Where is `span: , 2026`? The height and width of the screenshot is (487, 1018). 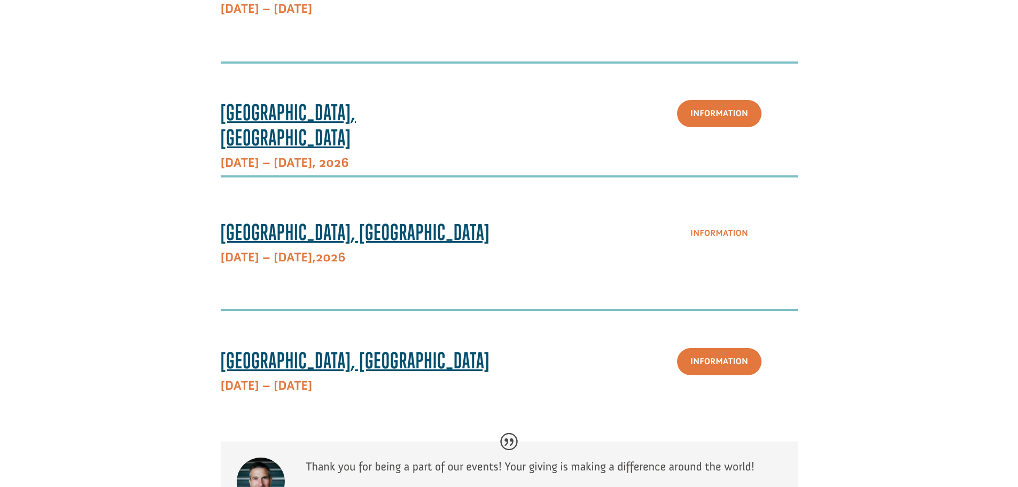 span: , 2026 is located at coordinates (330, 162).